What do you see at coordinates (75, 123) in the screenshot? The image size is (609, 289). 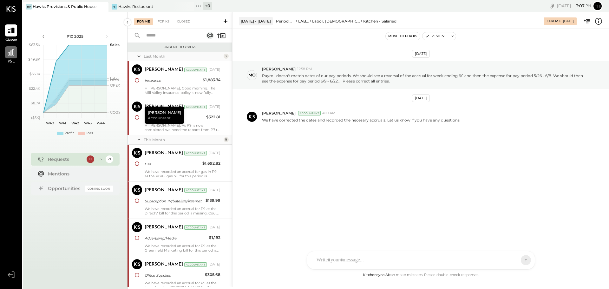 I see `text: W42` at bounding box center [75, 123].